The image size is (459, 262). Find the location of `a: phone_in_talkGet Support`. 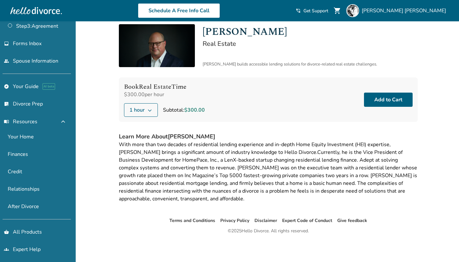

a: phone_in_talkGet Support is located at coordinates (312, 11).